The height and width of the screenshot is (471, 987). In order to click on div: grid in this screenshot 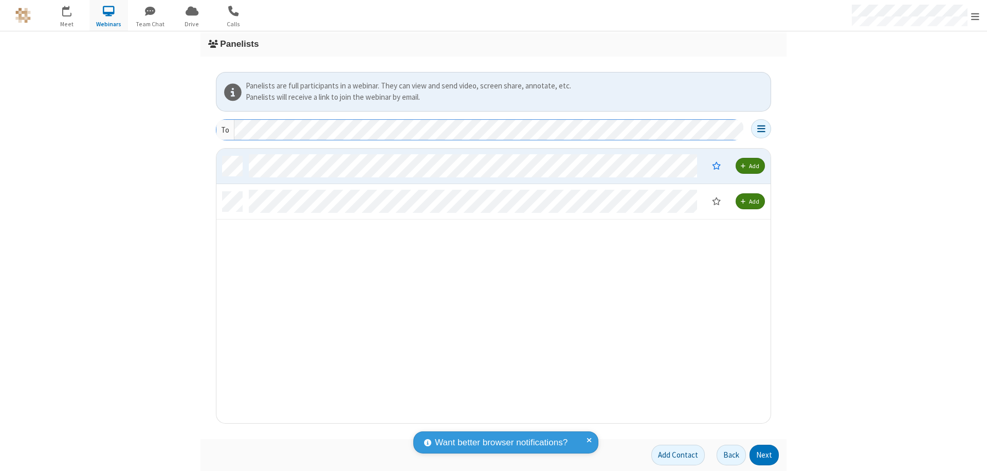, I will do `click(494, 286)`.